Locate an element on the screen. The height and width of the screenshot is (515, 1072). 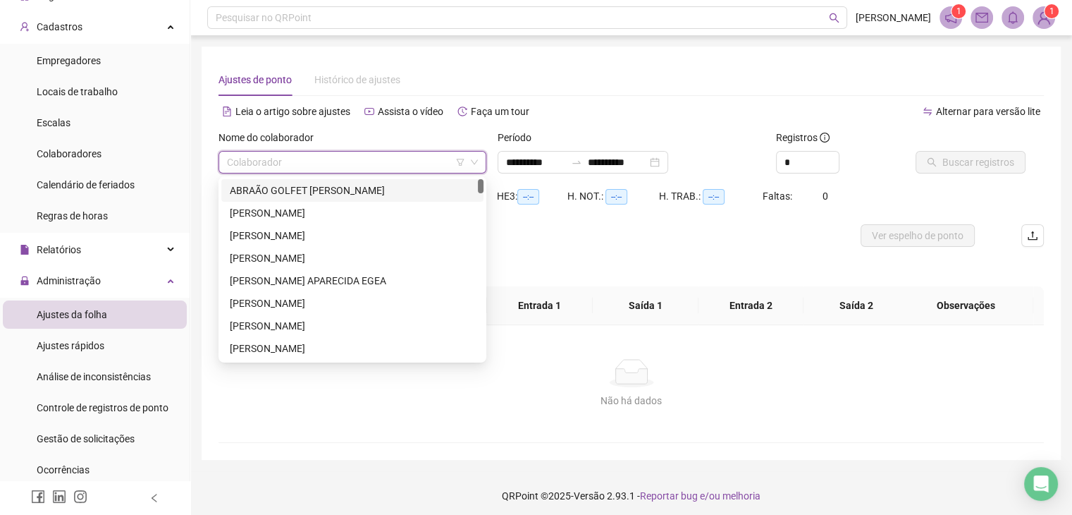
span: swap is located at coordinates (928, 111).